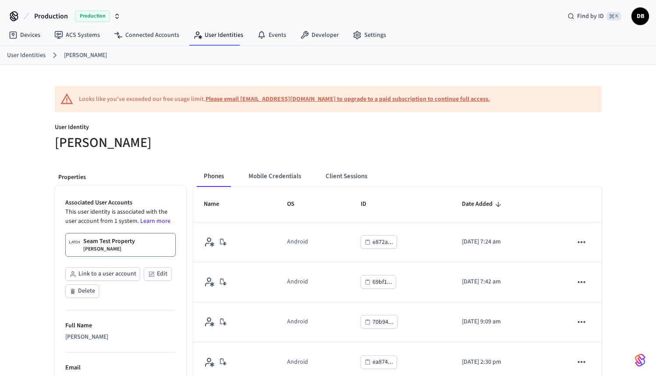 This screenshot has height=376, width=656. I want to click on div: Looks like you've exceeded our free usage limit., so click(284, 99).